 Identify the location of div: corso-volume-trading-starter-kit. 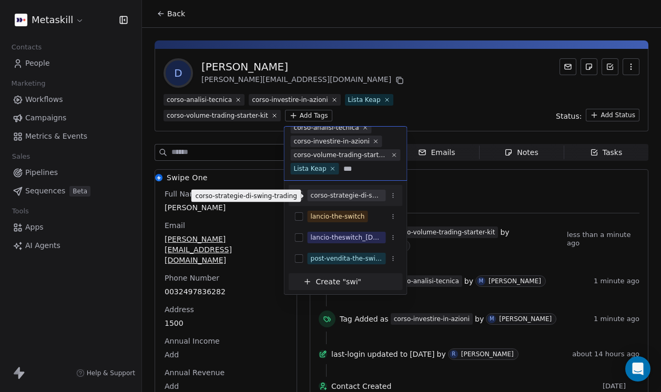
(341, 155).